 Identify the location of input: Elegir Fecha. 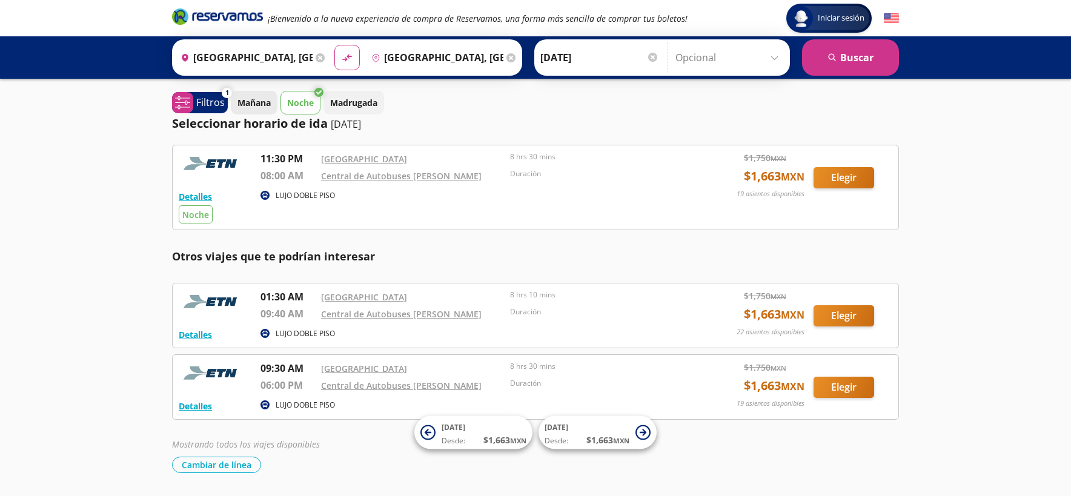
(600, 58).